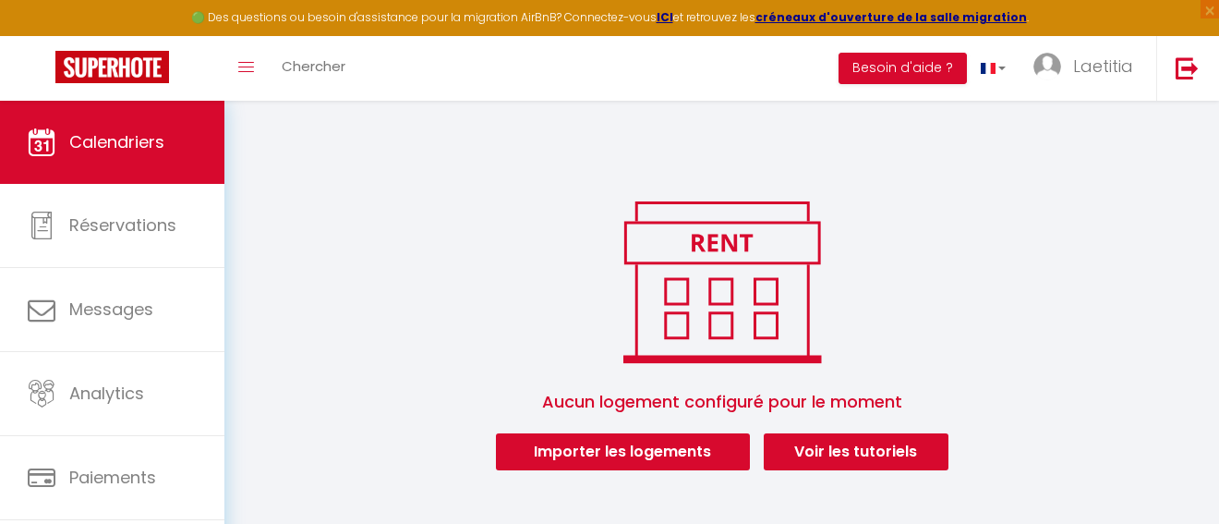 The height and width of the screenshot is (524, 1219). What do you see at coordinates (112, 66) in the screenshot?
I see `img: Super Booking` at bounding box center [112, 66].